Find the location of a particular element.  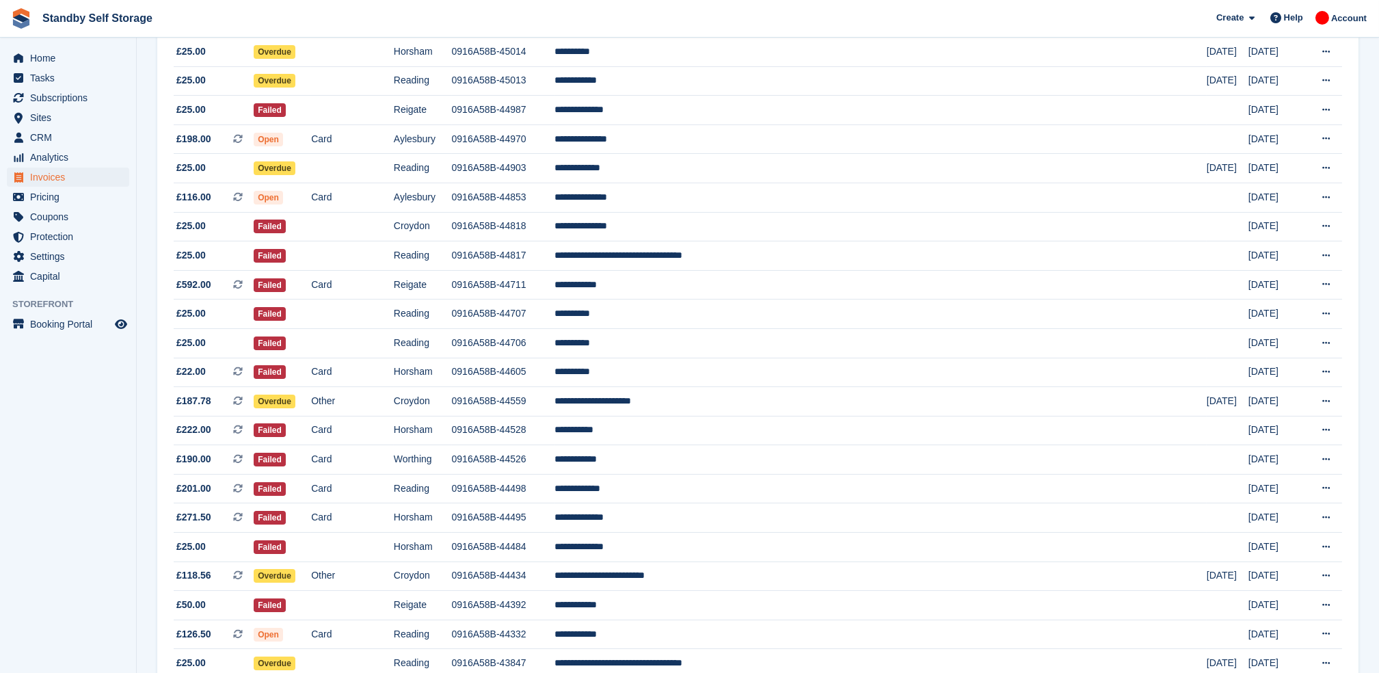

span: Create is located at coordinates (1230, 18).